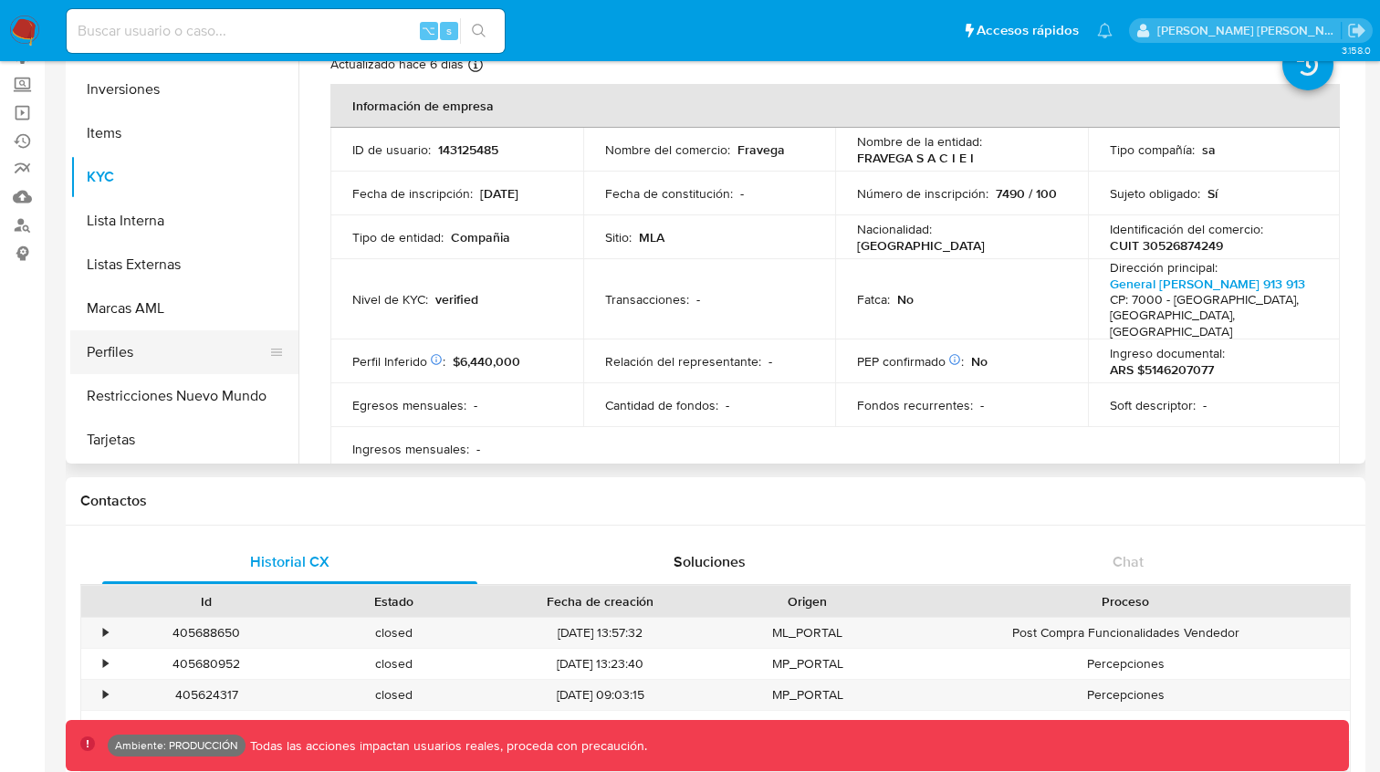 The width and height of the screenshot is (1380, 772). What do you see at coordinates (835, 106) in the screenshot?
I see `th: Información de empresa` at bounding box center [835, 106].